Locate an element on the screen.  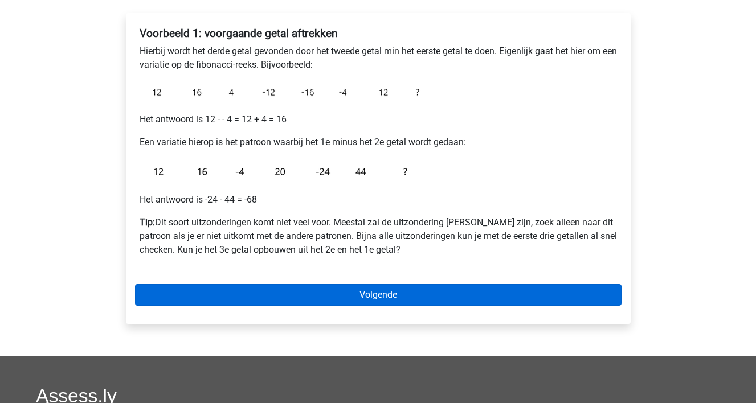
img: Exceptions_example_1.png is located at coordinates (282, 92).